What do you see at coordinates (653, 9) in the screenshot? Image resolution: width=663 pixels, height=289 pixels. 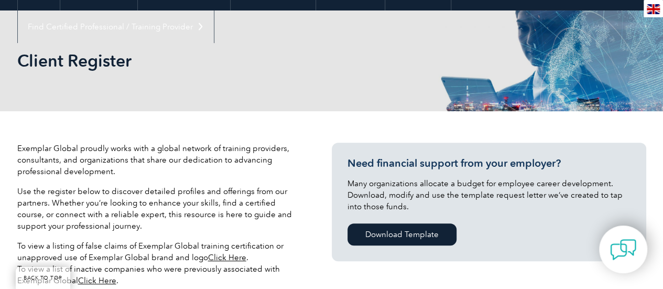 I see `img: en` at bounding box center [653, 9].